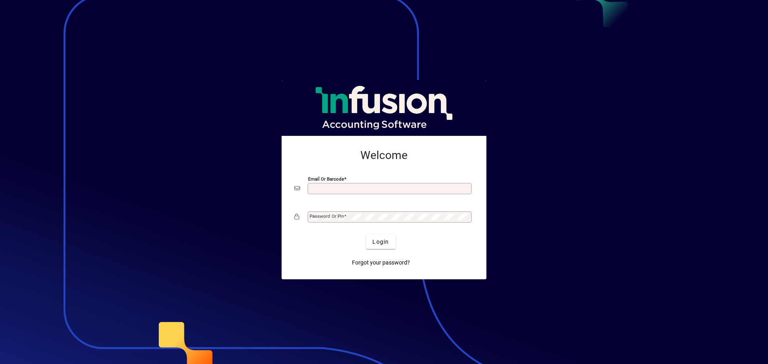 Image resolution: width=768 pixels, height=364 pixels. I want to click on h2: Welcome, so click(384, 156).